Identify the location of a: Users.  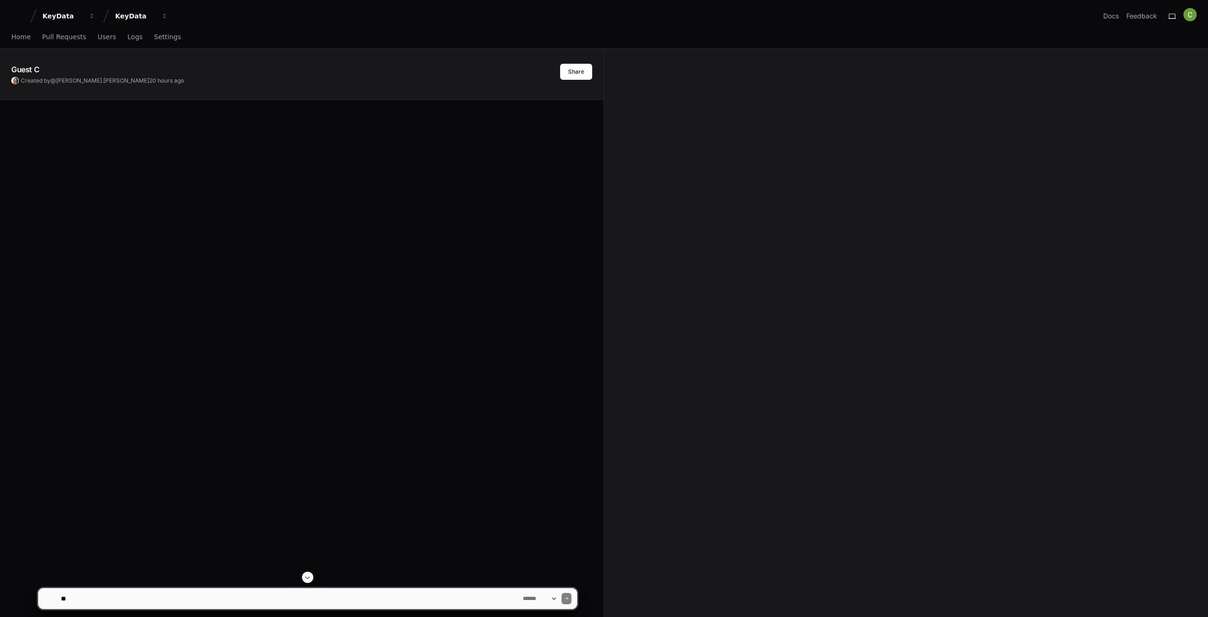
(107, 37).